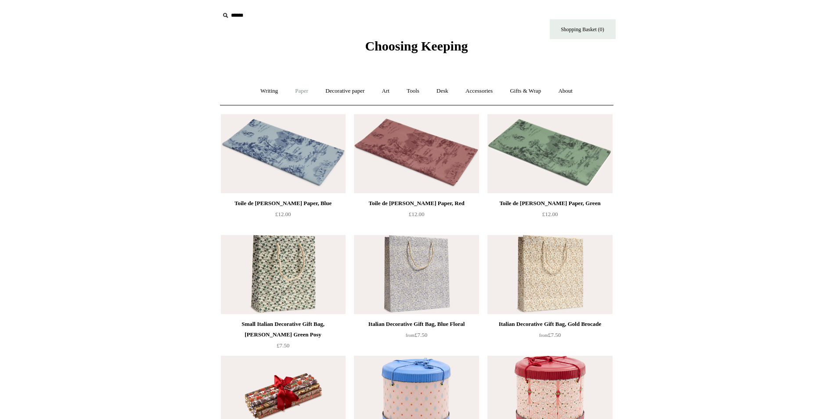 This screenshot has width=833, height=419. I want to click on a: Art, so click(386, 91).